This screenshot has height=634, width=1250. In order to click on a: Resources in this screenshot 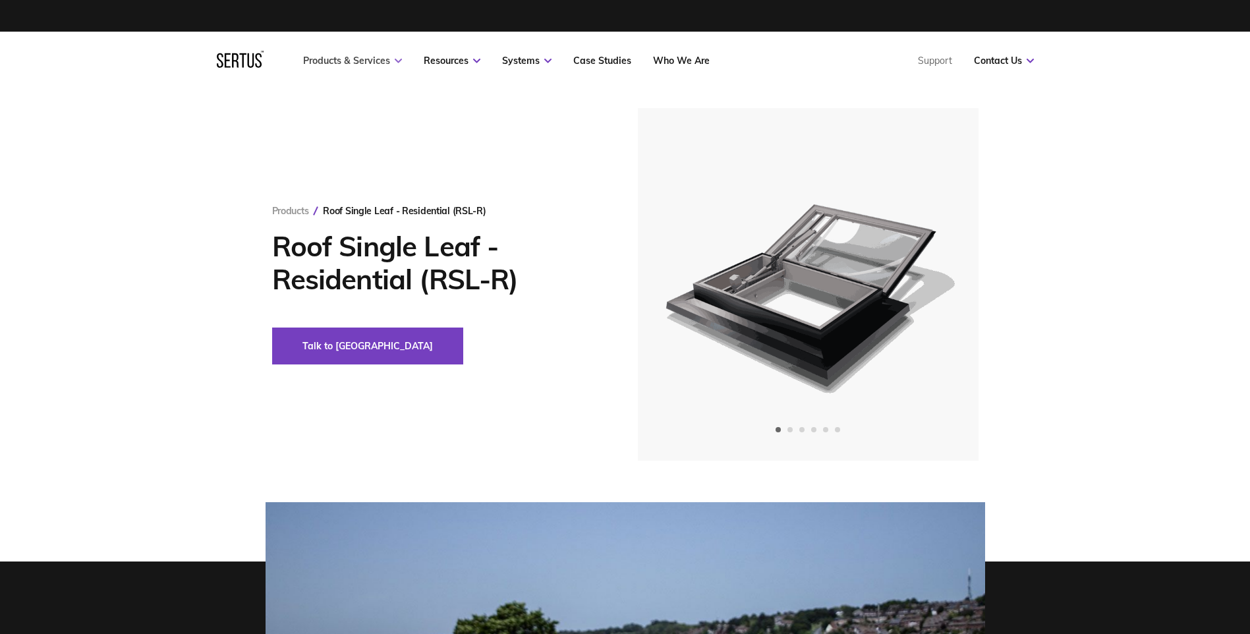, I will do `click(452, 61)`.